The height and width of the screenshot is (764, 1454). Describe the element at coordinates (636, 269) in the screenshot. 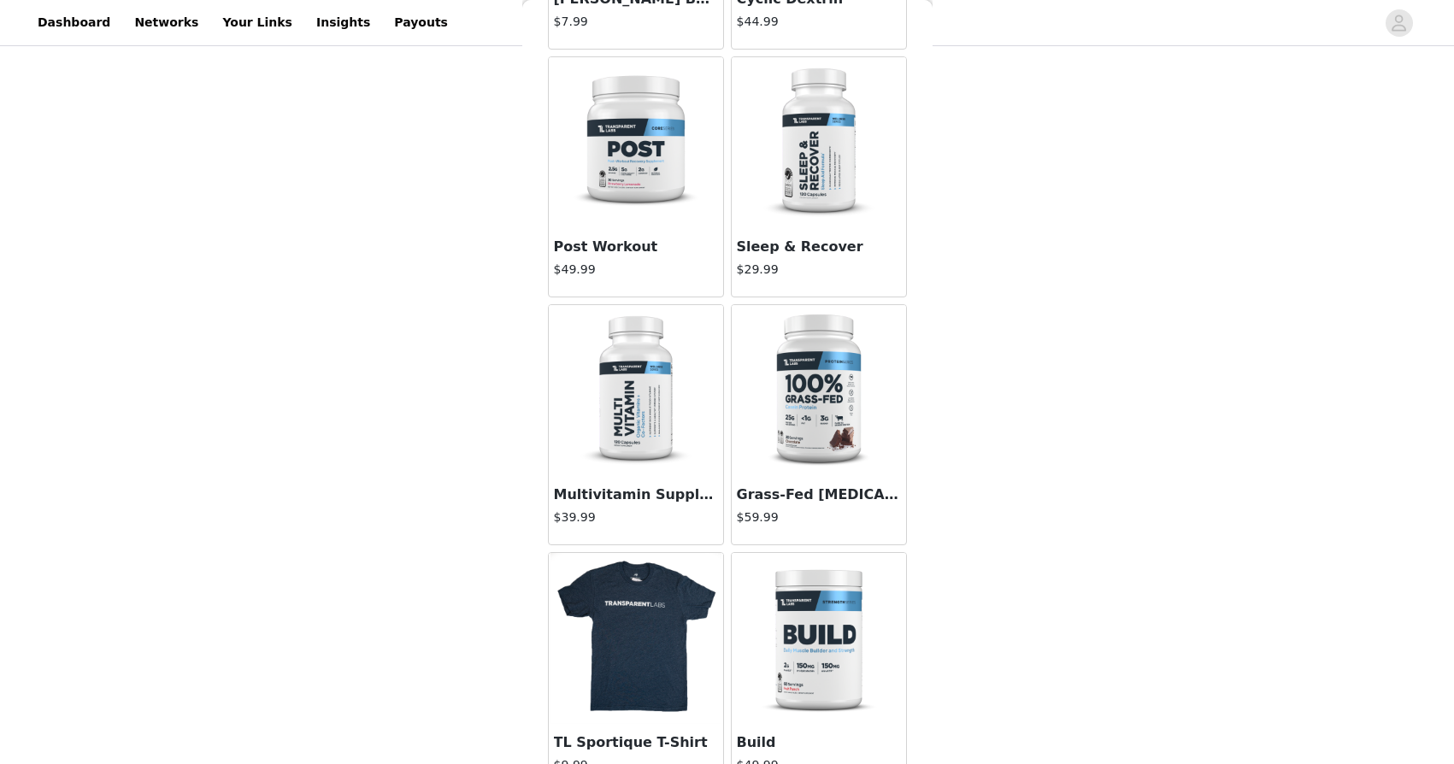

I see `h4: $49.99` at that location.